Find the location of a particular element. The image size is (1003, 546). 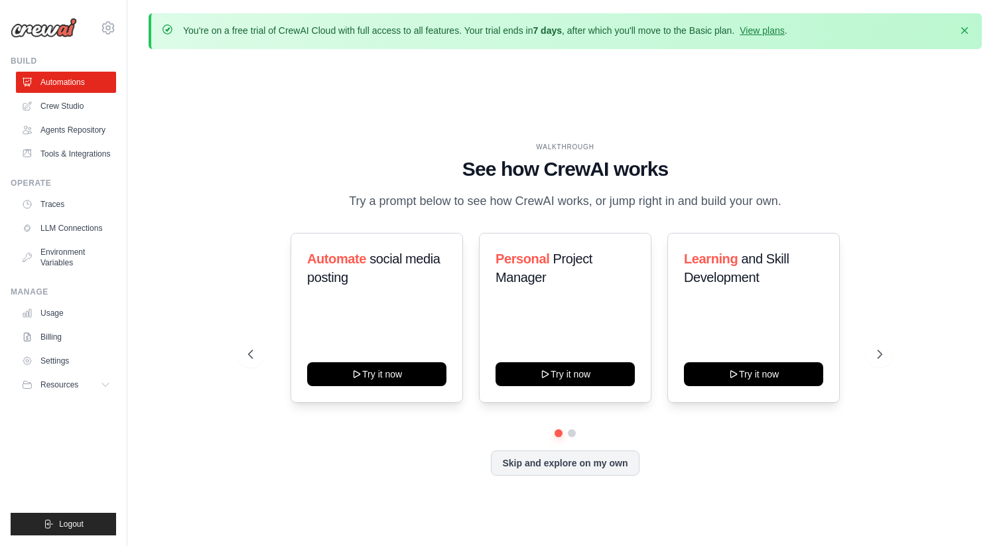

button: Skip and explore on my own is located at coordinates (565, 463).